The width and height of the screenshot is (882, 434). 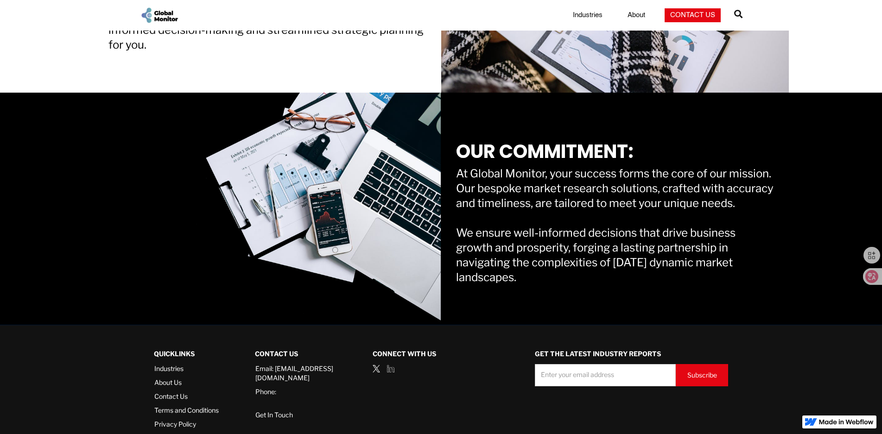 What do you see at coordinates (276, 353) in the screenshot?
I see `strong: Contact Us` at bounding box center [276, 353].